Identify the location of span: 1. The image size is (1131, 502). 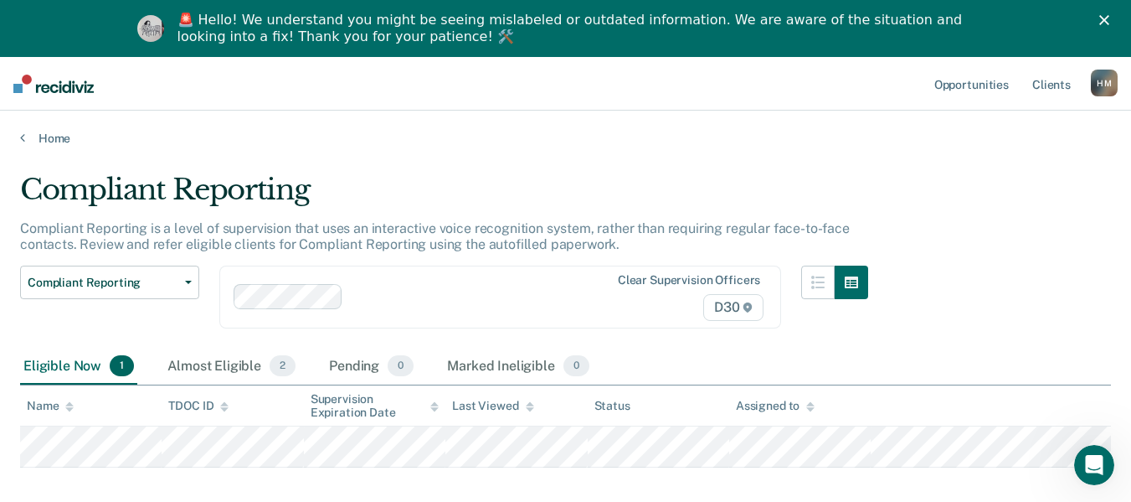
(121, 366).